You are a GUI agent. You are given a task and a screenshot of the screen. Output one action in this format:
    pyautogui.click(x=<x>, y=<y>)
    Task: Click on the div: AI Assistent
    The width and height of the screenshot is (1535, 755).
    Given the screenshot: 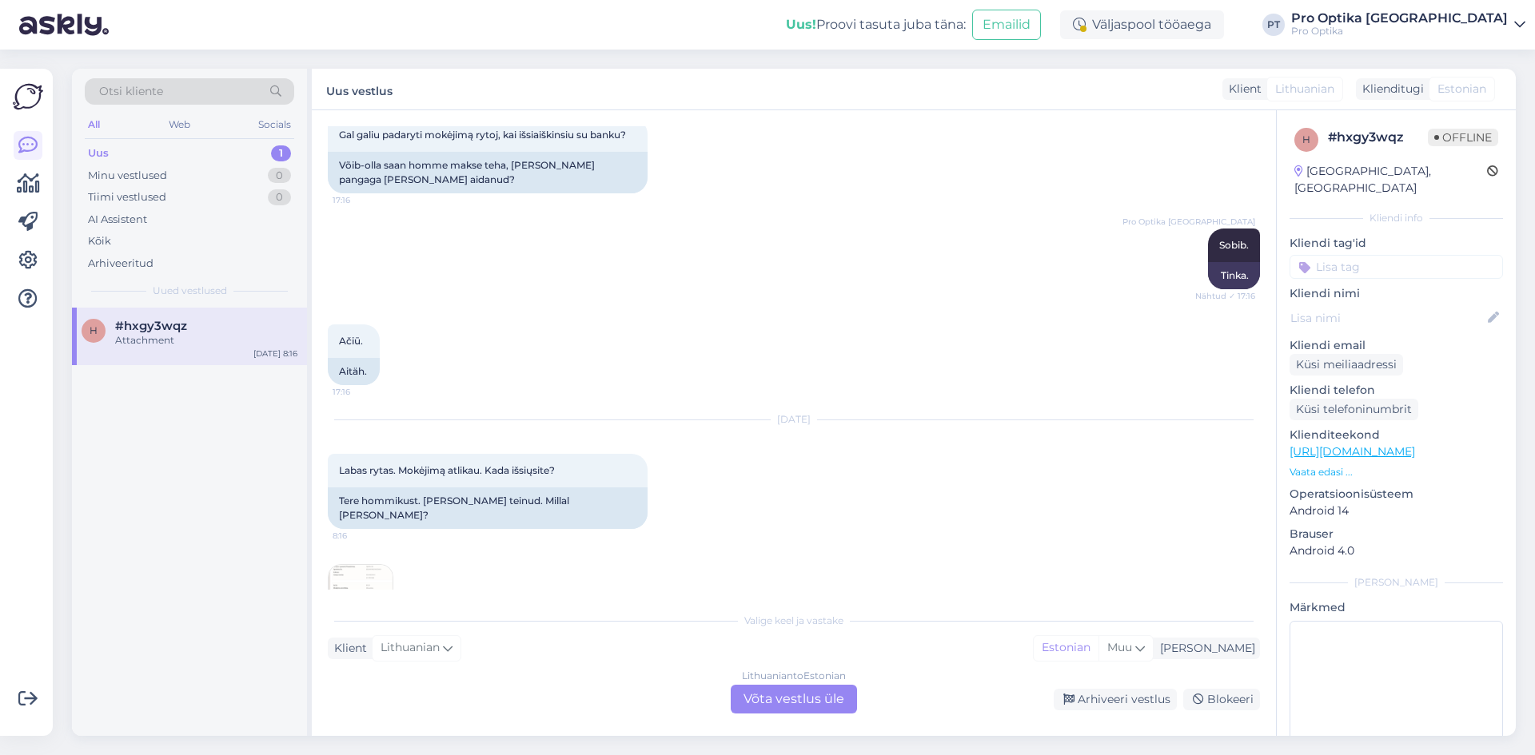 What is the action you would take?
    pyautogui.click(x=117, y=220)
    